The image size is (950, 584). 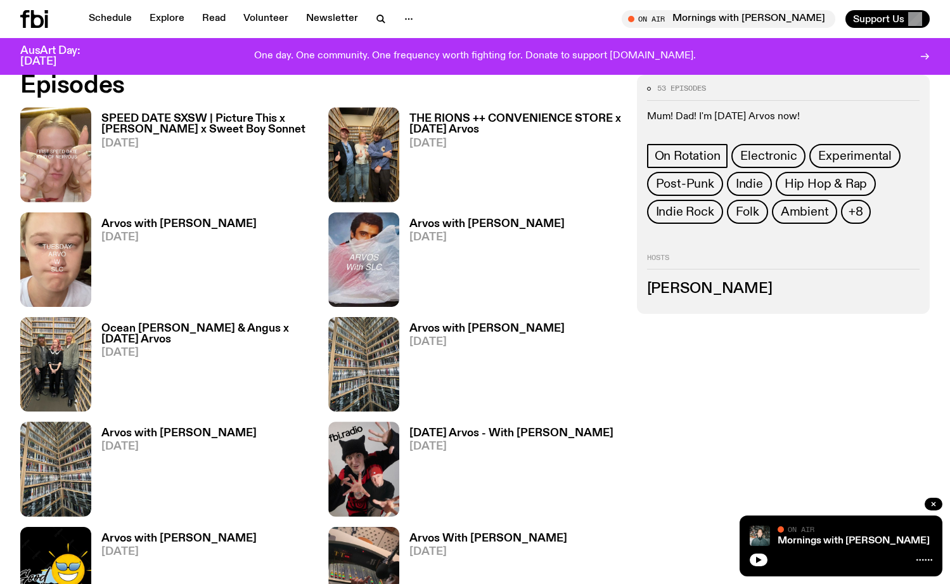 I want to click on a: Radio presenter Ben Hansen sits in front of a wall of photos and an fbi radio sign. Film photo. B..., so click(x=760, y=536).